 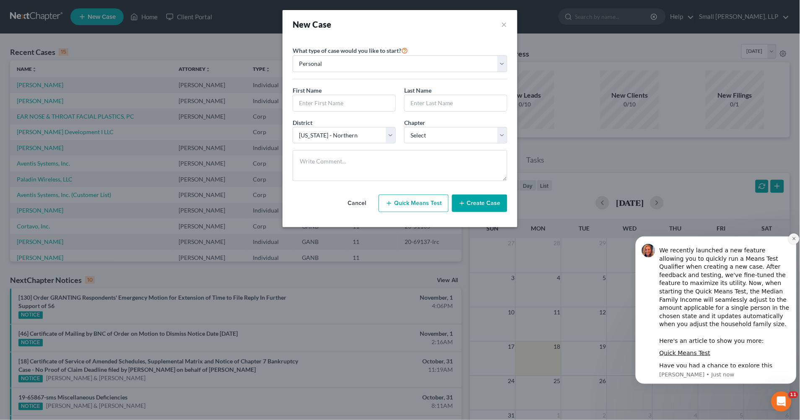 What do you see at coordinates (93, 151) in the screenshot?
I see `p: Message from Kelly, sent Just now` at bounding box center [93, 151].